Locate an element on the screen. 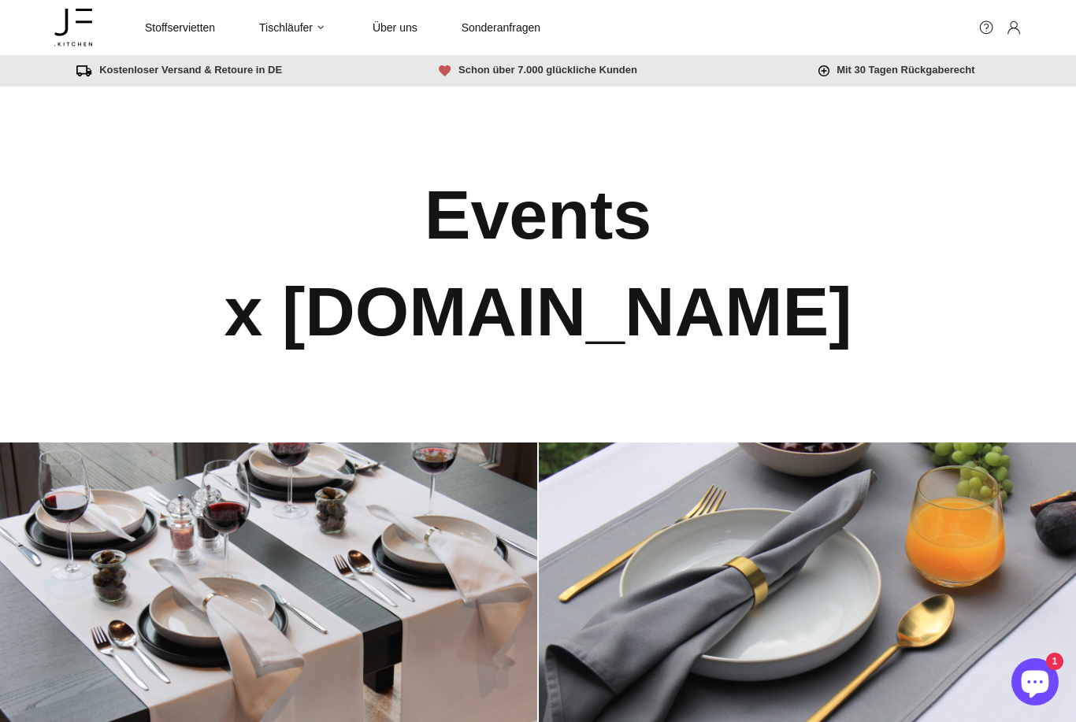 This screenshot has width=1076, height=722. inbox-online-store-chat: Onlineshop-Chat von Shopify is located at coordinates (1035, 684).